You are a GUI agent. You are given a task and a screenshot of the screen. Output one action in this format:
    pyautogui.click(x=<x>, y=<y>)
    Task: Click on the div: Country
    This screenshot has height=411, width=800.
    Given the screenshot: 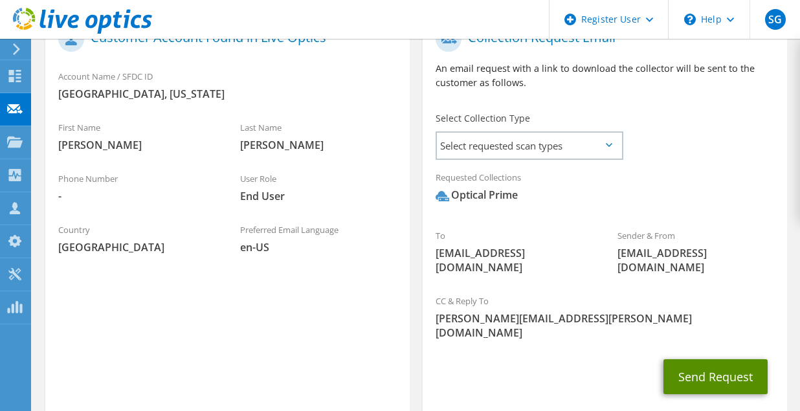 What is the action you would take?
    pyautogui.click(x=136, y=238)
    